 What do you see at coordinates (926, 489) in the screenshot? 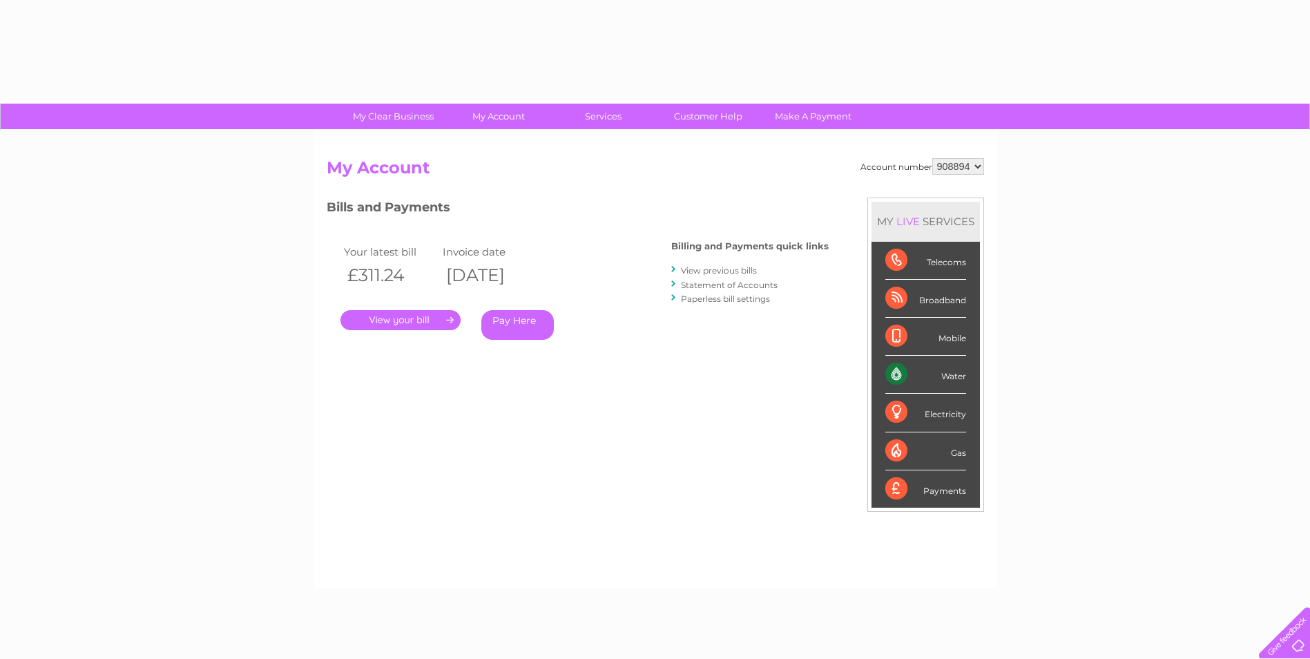
I see `div: Payments` at bounding box center [926, 489].